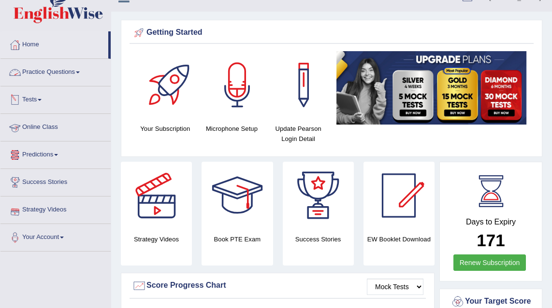 Image resolution: width=552 pixels, height=308 pixels. I want to click on h4: Update Pearson Login Detail, so click(298, 134).